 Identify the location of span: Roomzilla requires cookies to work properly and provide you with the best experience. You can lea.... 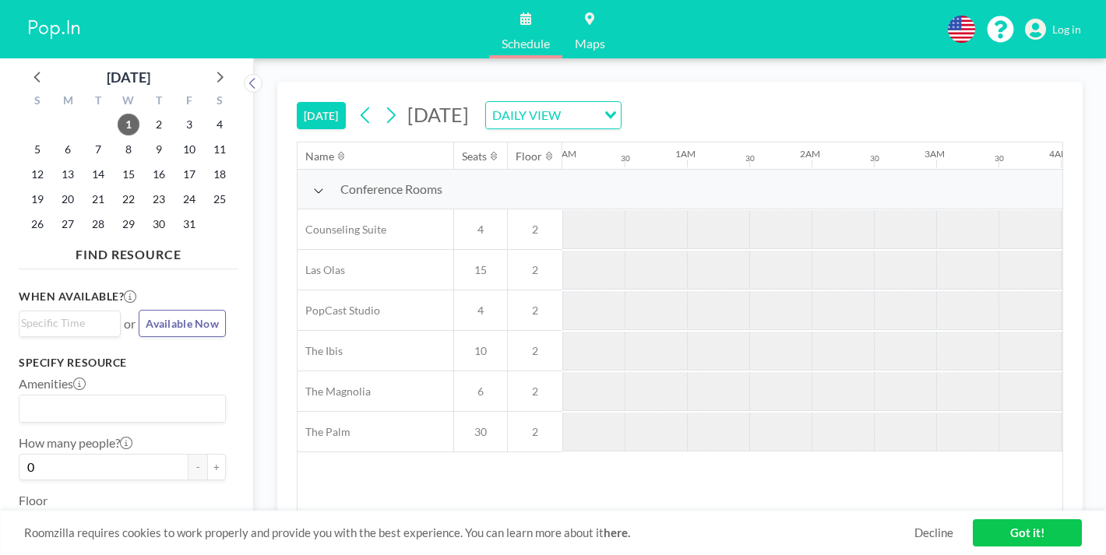
(469, 533).